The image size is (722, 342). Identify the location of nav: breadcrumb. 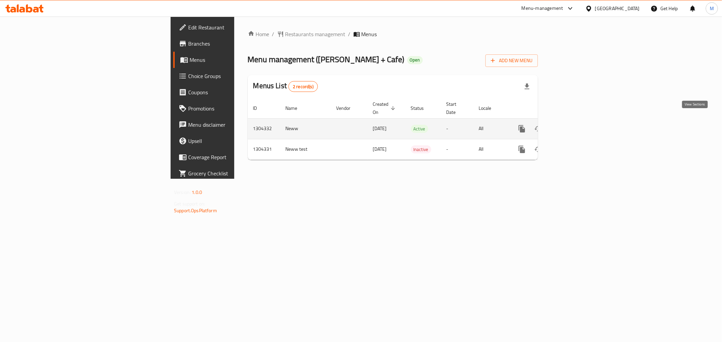
(392, 34).